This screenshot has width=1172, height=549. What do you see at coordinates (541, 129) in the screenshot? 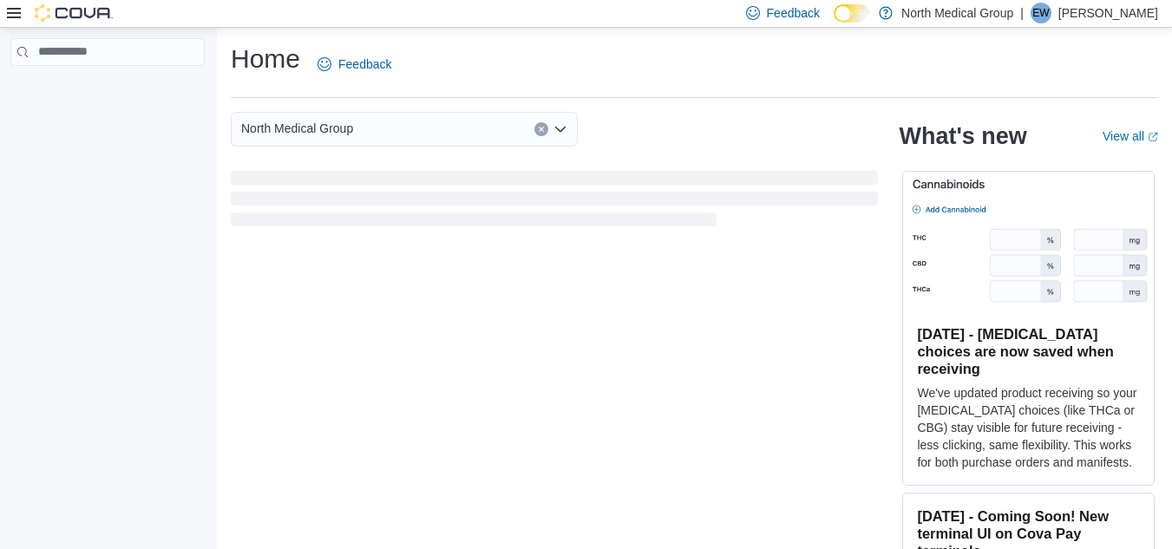
I see `button: Clear input` at bounding box center [541, 129].